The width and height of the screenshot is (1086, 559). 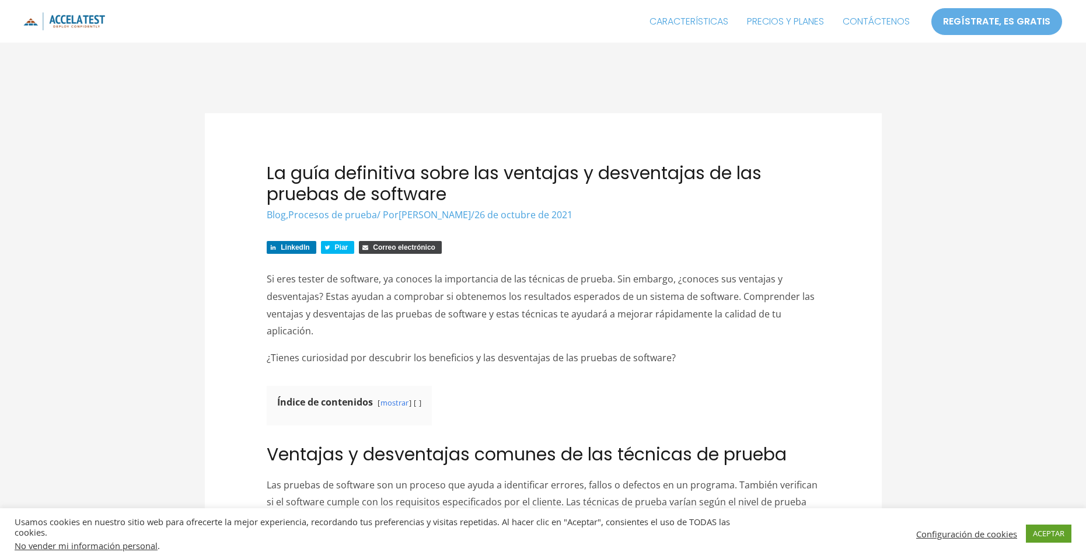 What do you see at coordinates (1048, 533) in the screenshot?
I see `font: ACEPTAR` at bounding box center [1048, 533].